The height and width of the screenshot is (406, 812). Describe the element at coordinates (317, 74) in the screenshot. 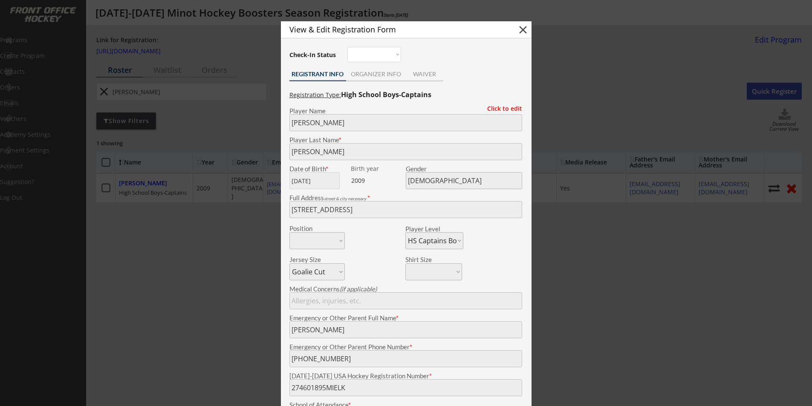

I see `div: REGISTRANT INFO` at that location.